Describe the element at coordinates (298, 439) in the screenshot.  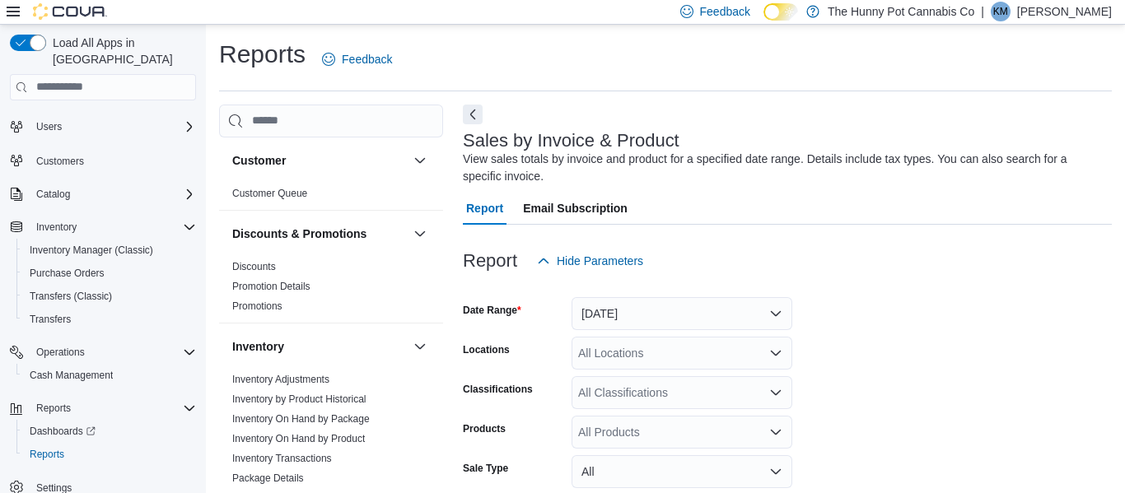
I see `a: Inventory On Hand by Product` at that location.